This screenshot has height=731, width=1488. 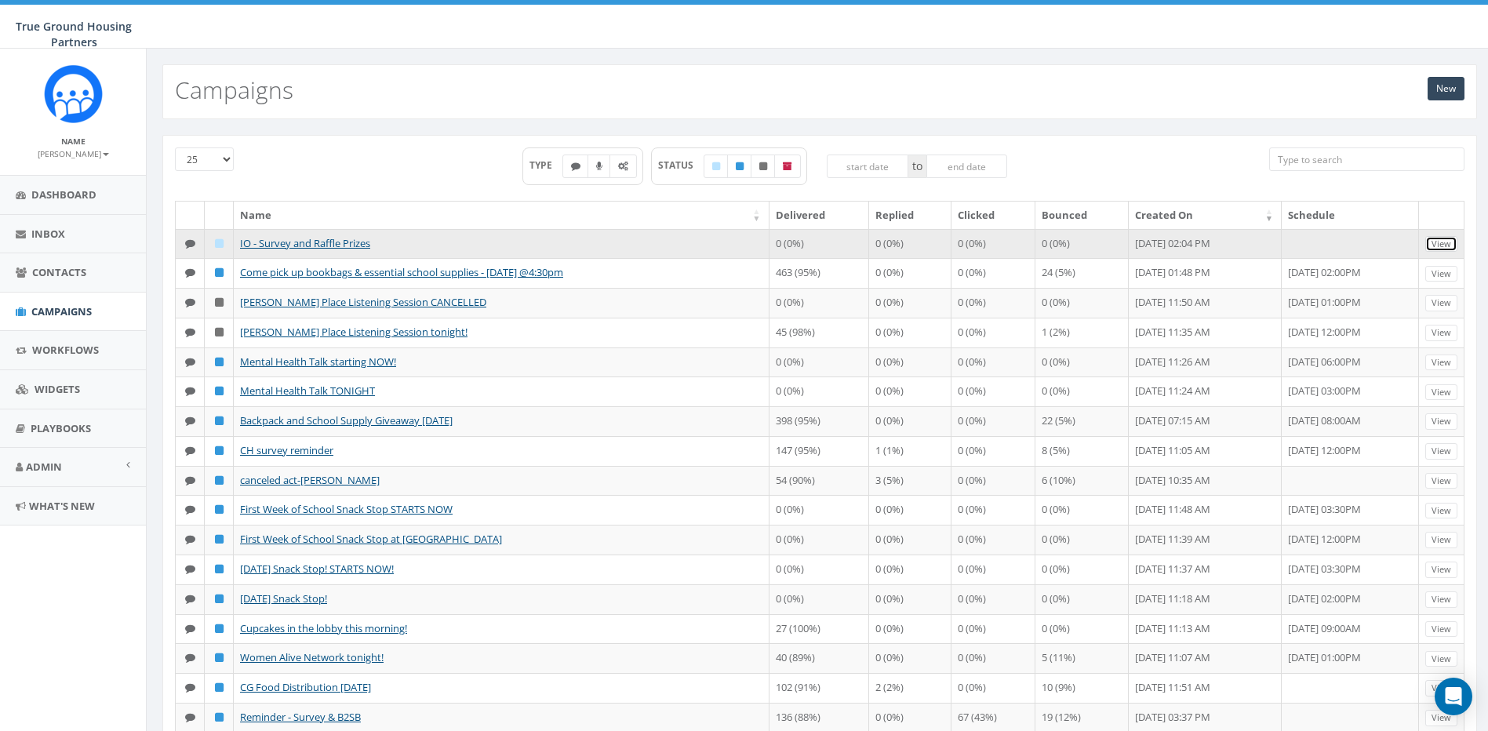 I want to click on td: 3 (5%), so click(x=910, y=481).